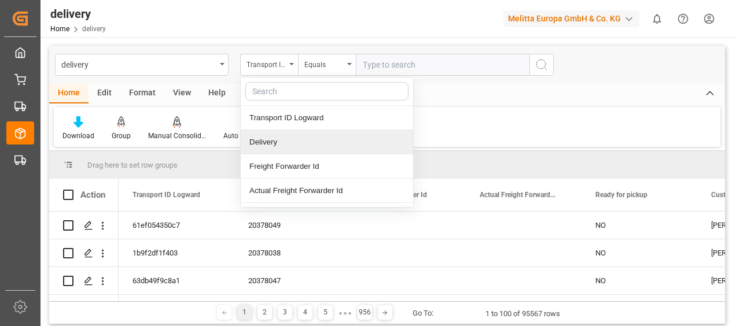  I want to click on button: close menu, so click(269, 65).